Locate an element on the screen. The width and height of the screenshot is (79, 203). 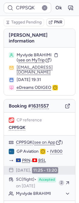
span: Booking # is located at coordinates (29, 106).